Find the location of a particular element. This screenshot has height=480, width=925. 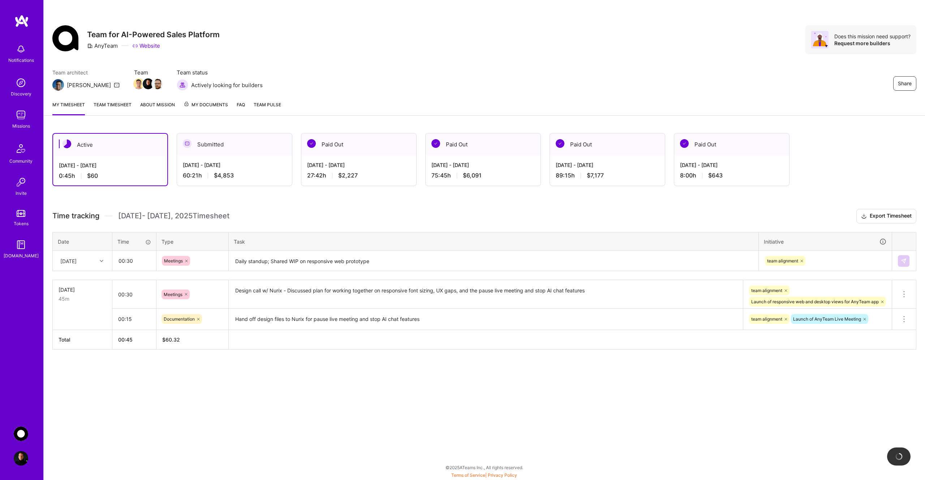

div: 8:00 h is located at coordinates (732, 175).